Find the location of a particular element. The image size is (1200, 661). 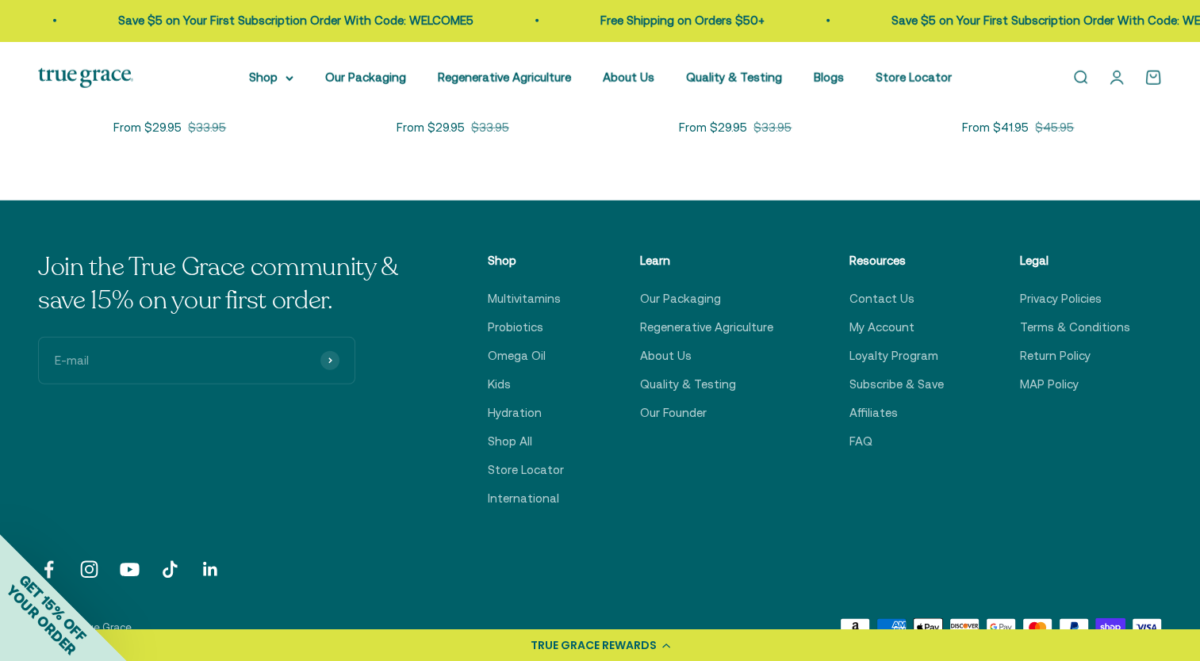

compare-at-price: $45.95 is located at coordinates (1054, 128).